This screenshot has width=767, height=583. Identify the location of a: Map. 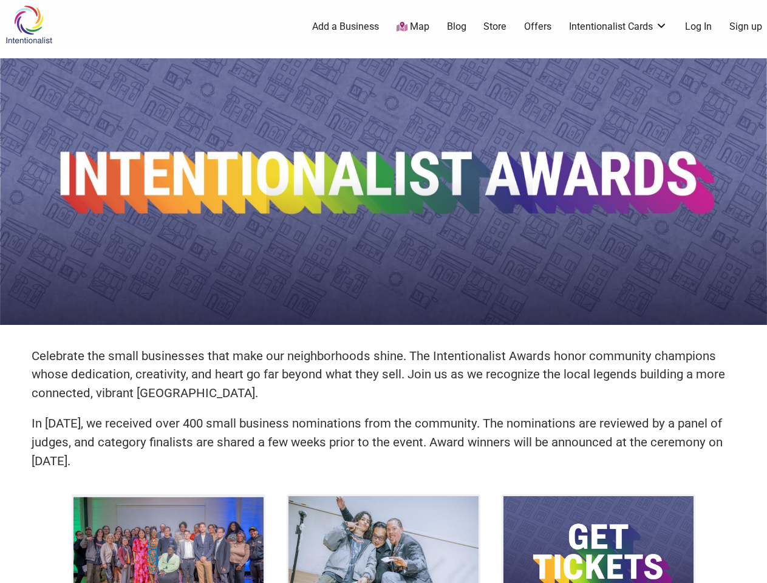
(413, 27).